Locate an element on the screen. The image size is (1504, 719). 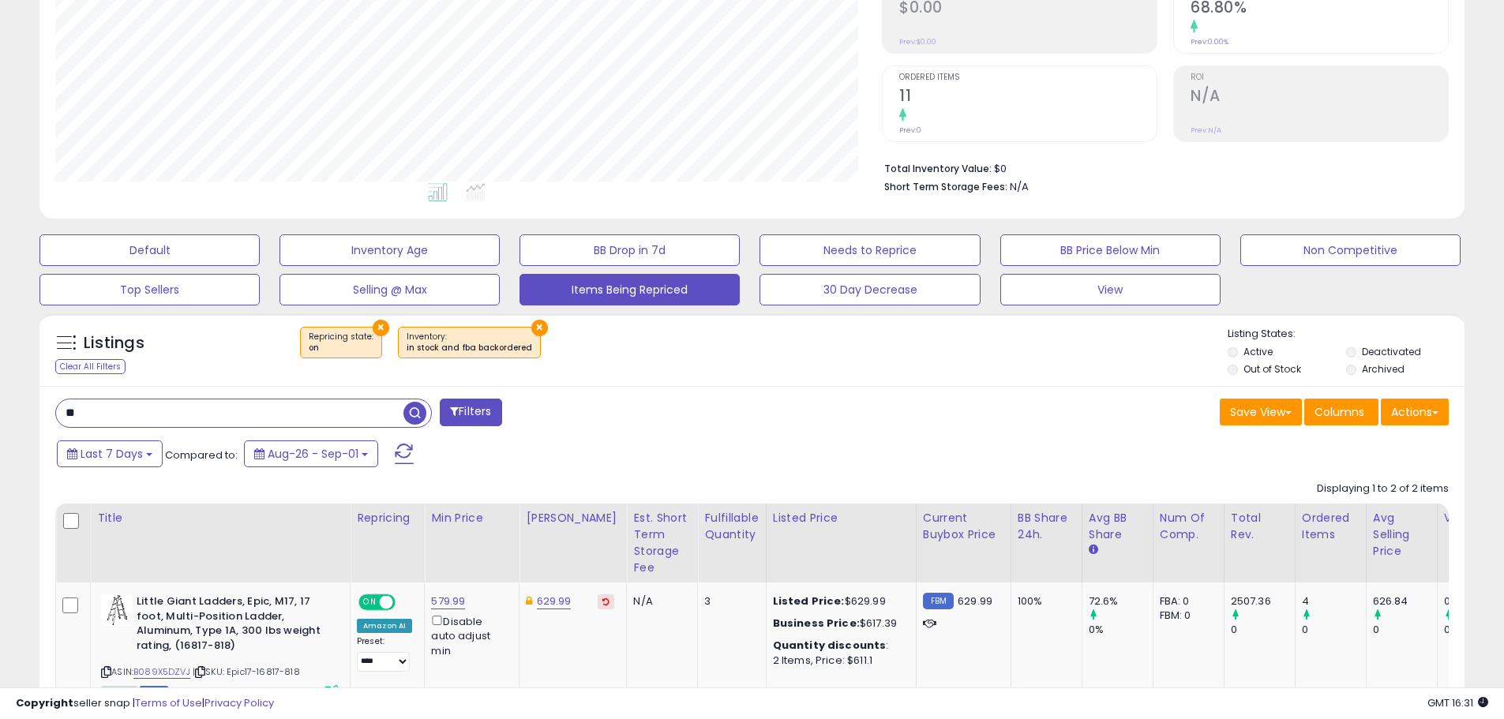
button: Save View is located at coordinates (1261, 412).